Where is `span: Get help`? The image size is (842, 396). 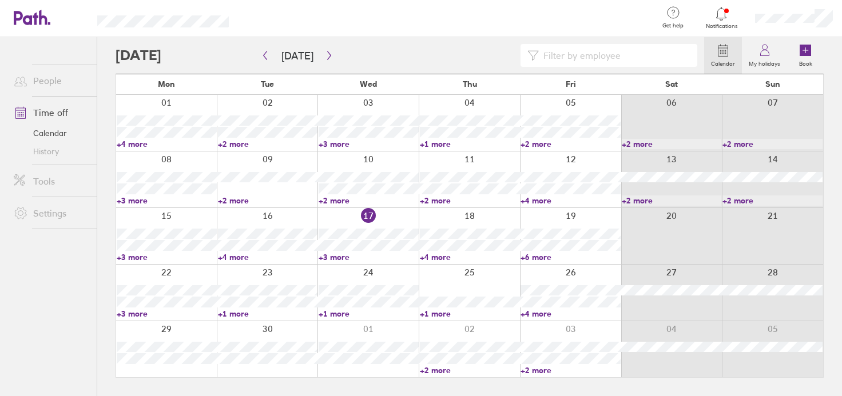 span: Get help is located at coordinates (673, 26).